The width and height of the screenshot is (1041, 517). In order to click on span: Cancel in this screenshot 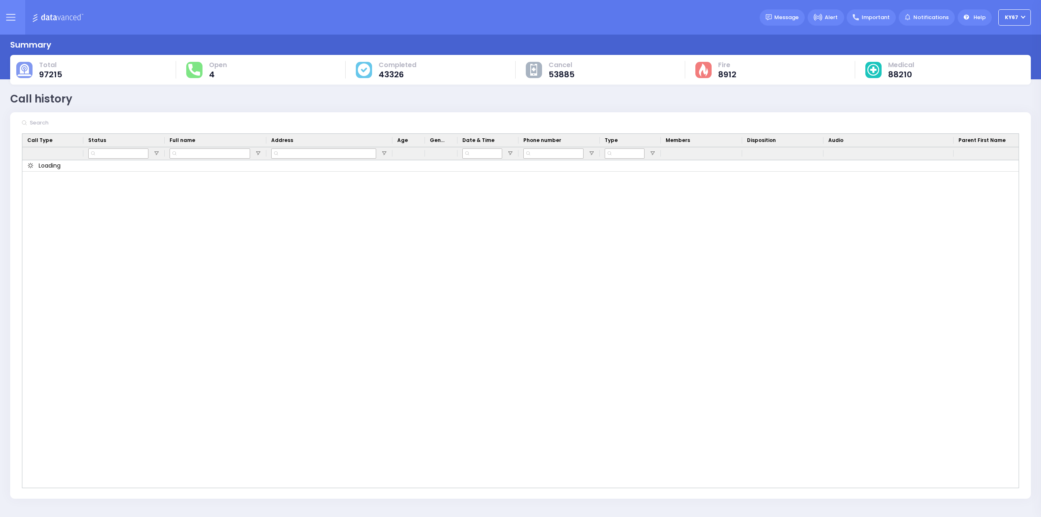, I will do `click(561, 65)`.